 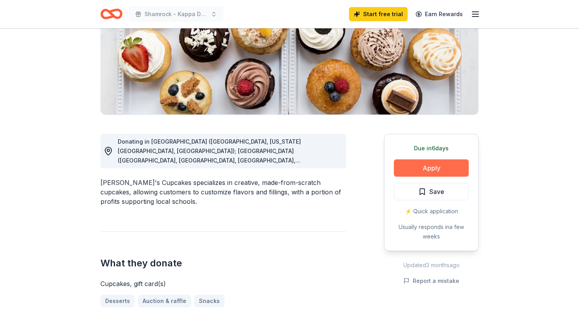 What do you see at coordinates (176, 14) in the screenshot?
I see `button: Shamrock - Kappa Delta Sorortiy` at bounding box center [176, 14].